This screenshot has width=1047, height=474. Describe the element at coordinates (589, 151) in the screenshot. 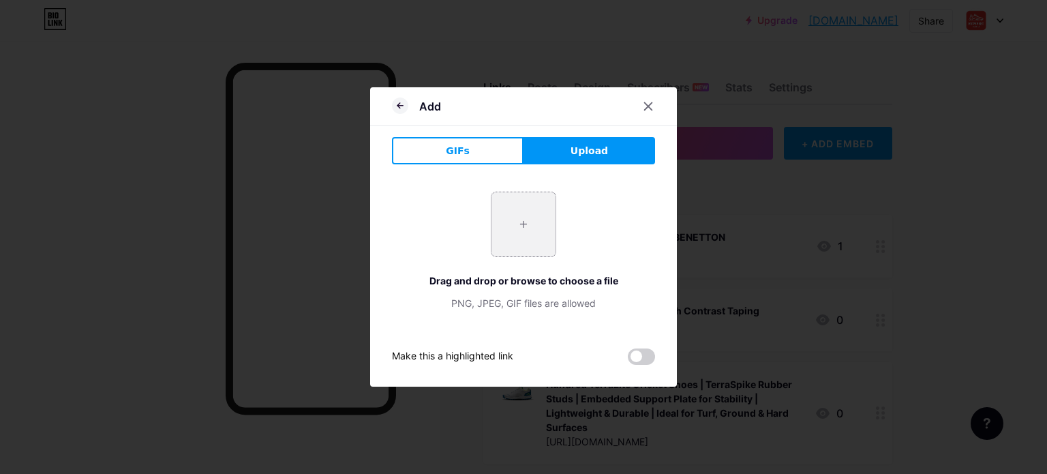

I see `button: Upload` at that location.